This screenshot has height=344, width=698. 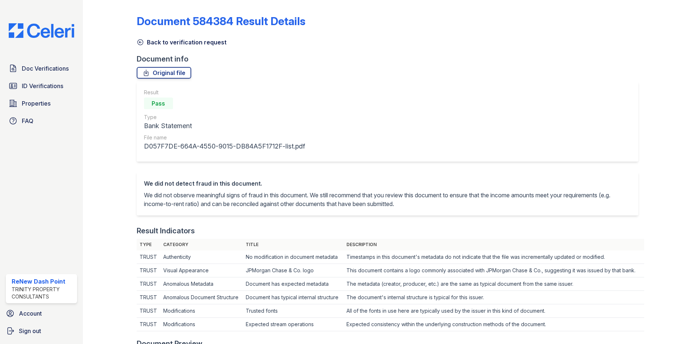 I want to click on a: Document 584384 Result Details, so click(x=221, y=21).